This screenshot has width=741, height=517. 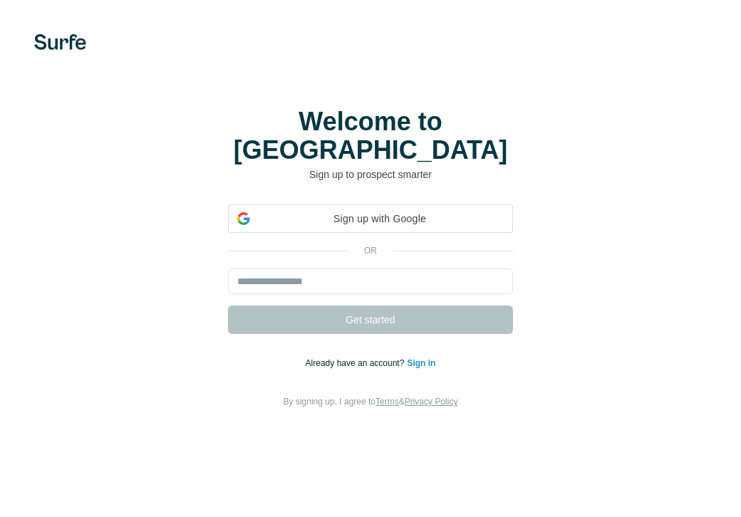 I want to click on span: Sign up with Google, so click(x=380, y=219).